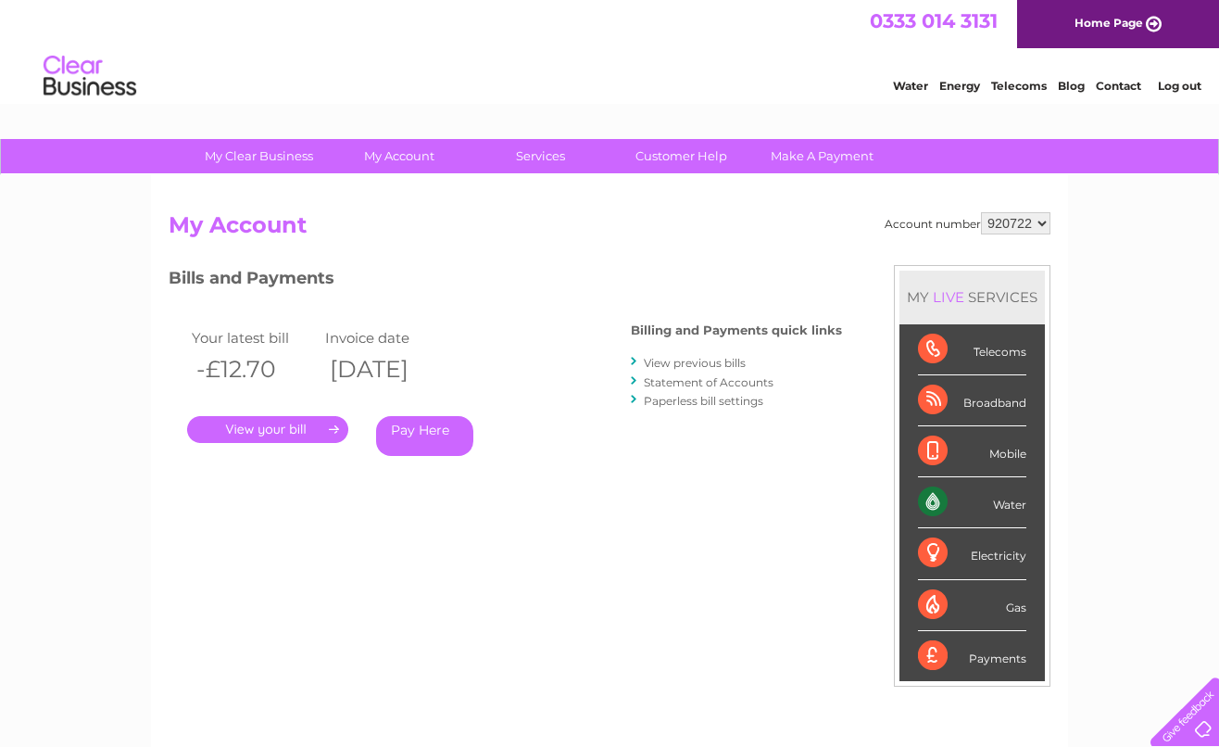 The height and width of the screenshot is (747, 1219). What do you see at coordinates (972, 553) in the screenshot?
I see `div: Electricity` at bounding box center [972, 553].